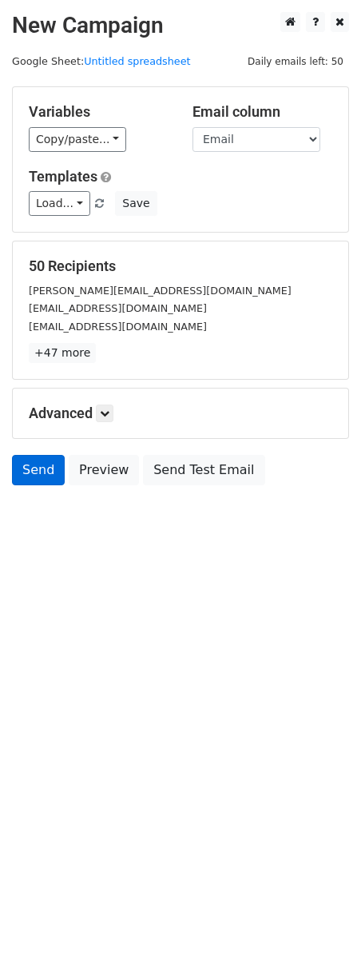 The image size is (361, 961). What do you see at coordinates (38, 470) in the screenshot?
I see `a: Send` at bounding box center [38, 470].